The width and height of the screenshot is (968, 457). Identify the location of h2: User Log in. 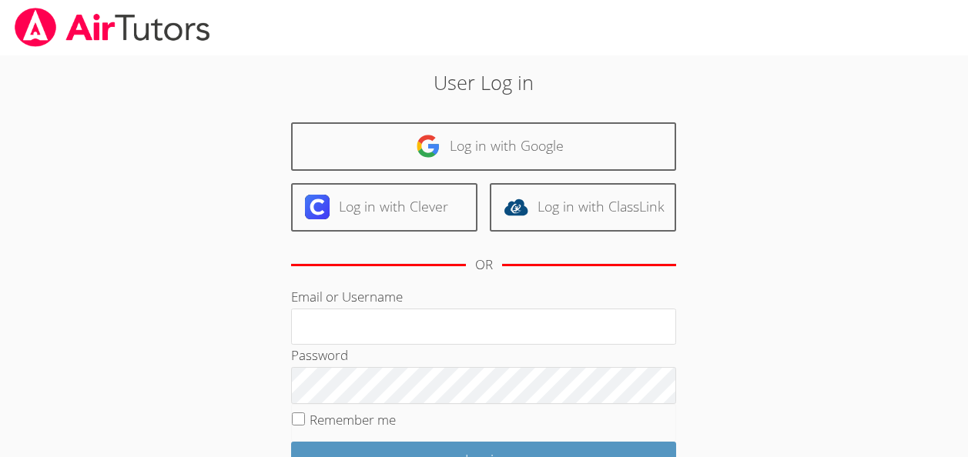
(484, 82).